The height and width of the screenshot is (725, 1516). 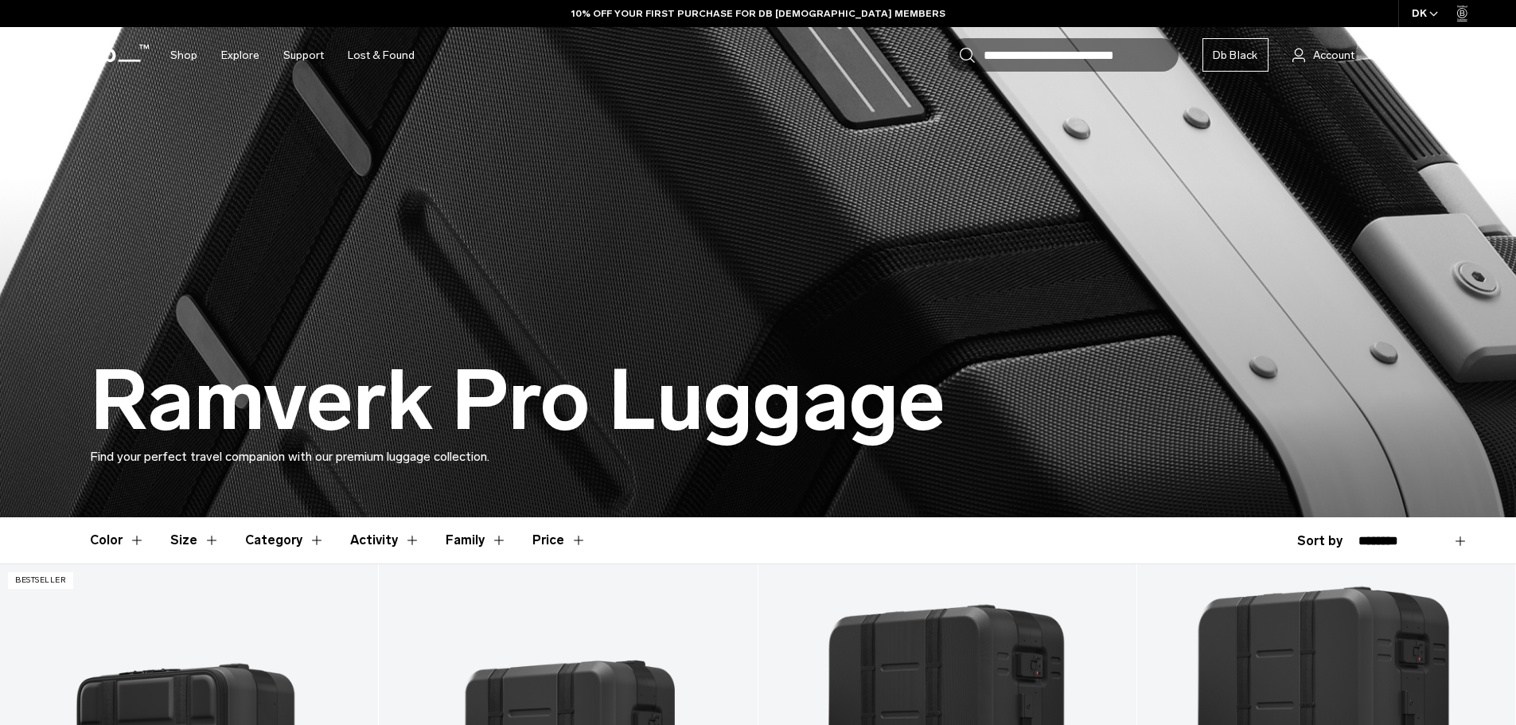 What do you see at coordinates (303, 55) in the screenshot?
I see `a: Support` at bounding box center [303, 55].